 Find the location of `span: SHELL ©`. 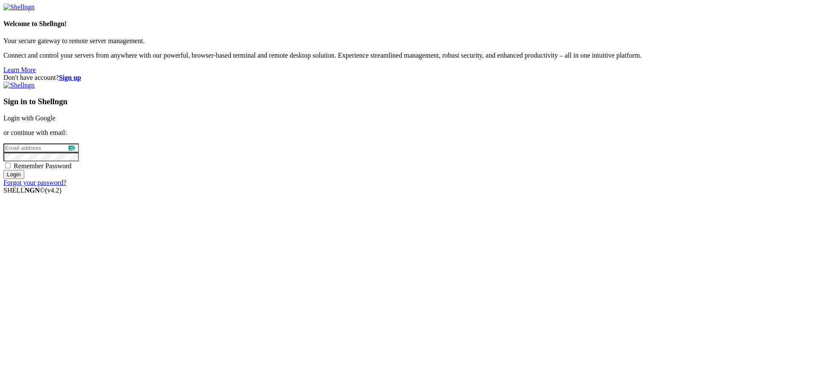

span: SHELL © is located at coordinates (32, 190).